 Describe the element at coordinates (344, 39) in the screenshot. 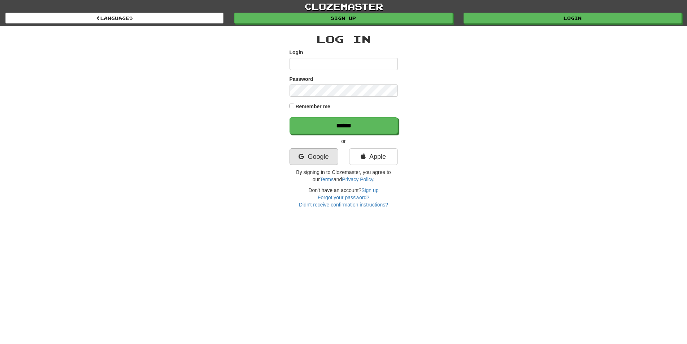

I see `h2: Log In` at that location.